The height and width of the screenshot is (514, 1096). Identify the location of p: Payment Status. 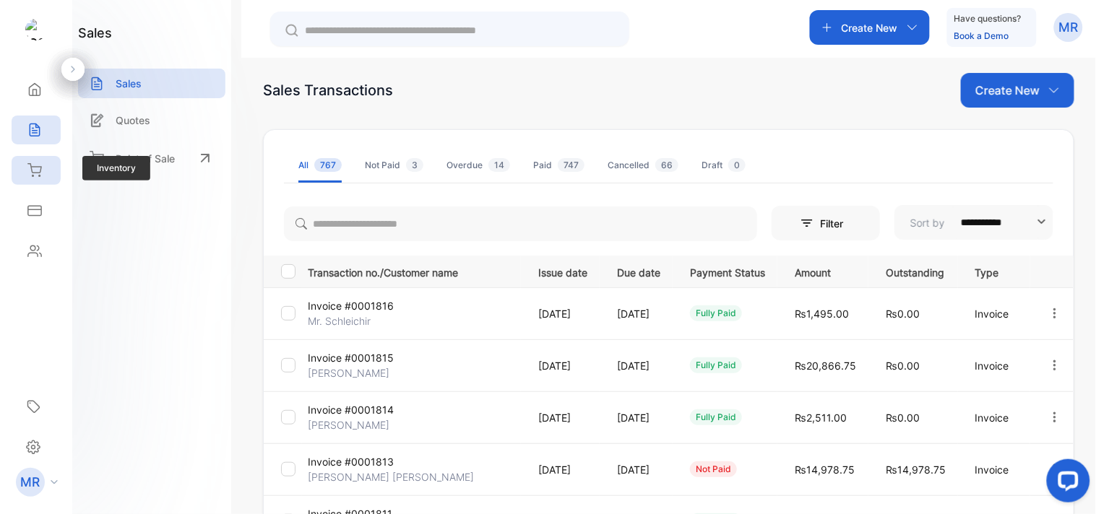
(727, 271).